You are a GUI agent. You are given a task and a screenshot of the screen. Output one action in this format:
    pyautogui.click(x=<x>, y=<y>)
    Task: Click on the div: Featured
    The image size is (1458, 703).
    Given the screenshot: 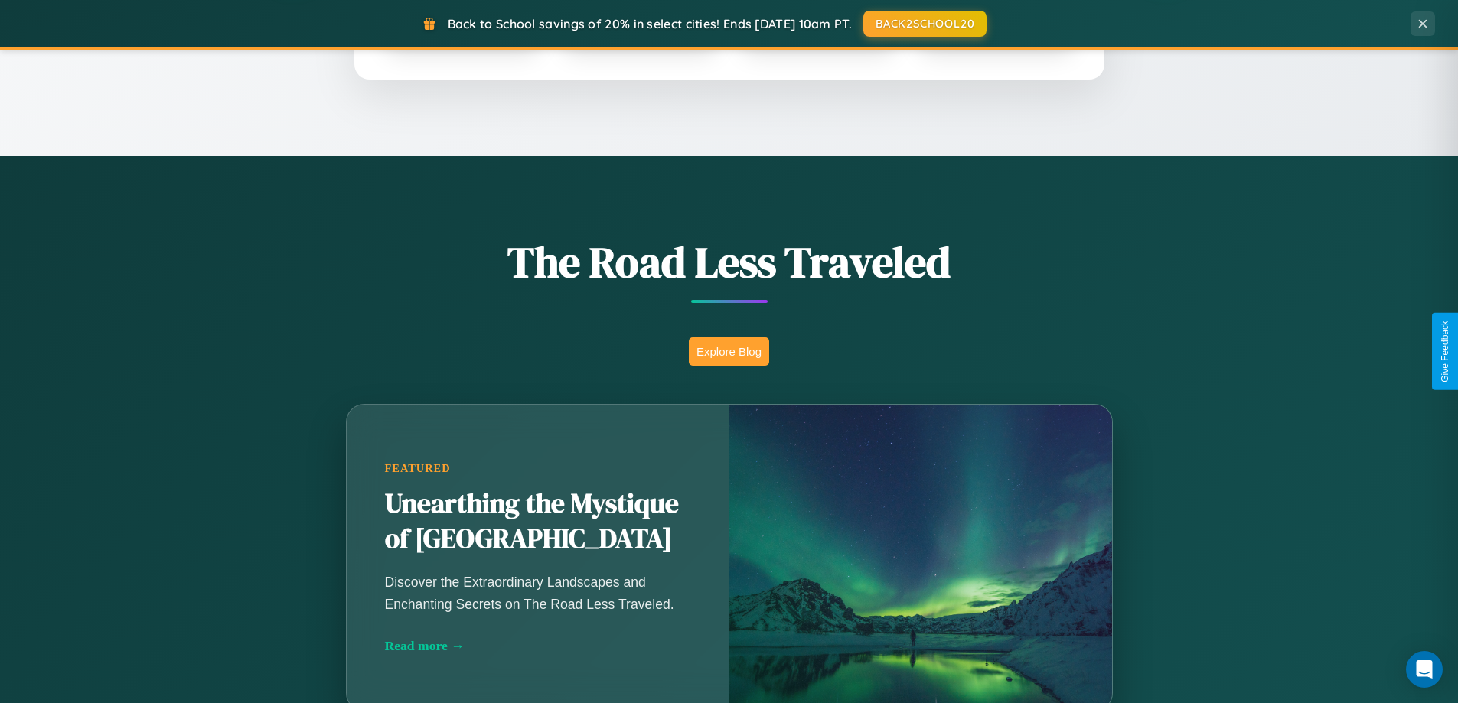 What is the action you would take?
    pyautogui.click(x=538, y=468)
    